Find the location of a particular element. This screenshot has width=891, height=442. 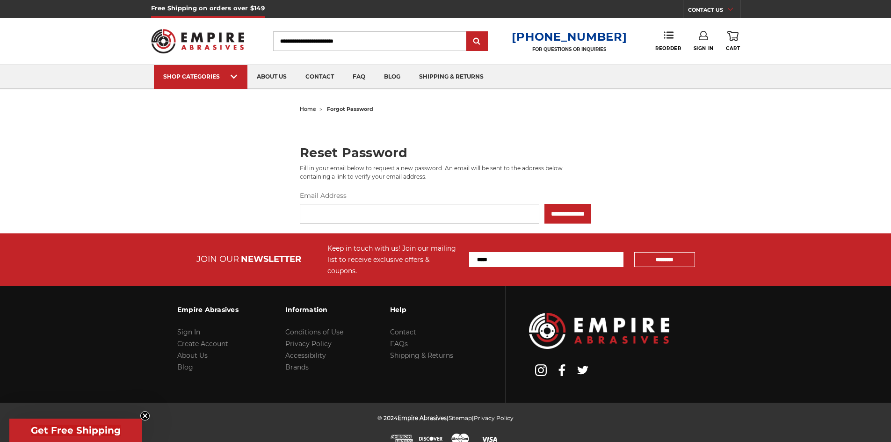

span: Empire Abrasives is located at coordinates (422, 418).